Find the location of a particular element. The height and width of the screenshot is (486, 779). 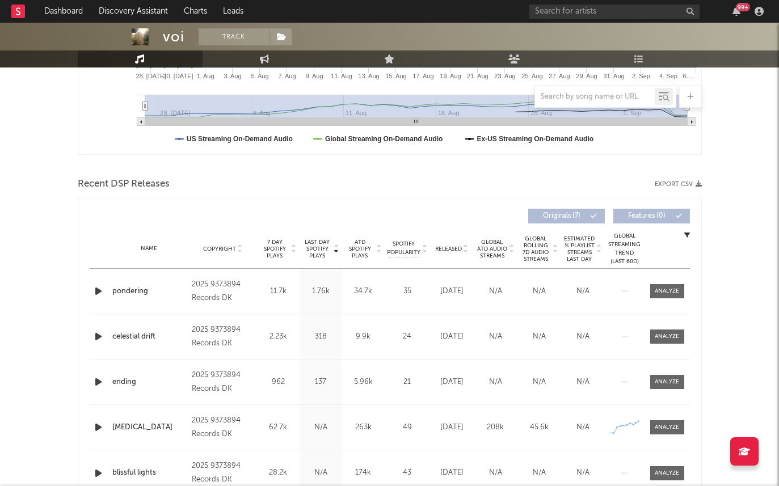

span: ATD Spotify Plays is located at coordinates (360, 249).